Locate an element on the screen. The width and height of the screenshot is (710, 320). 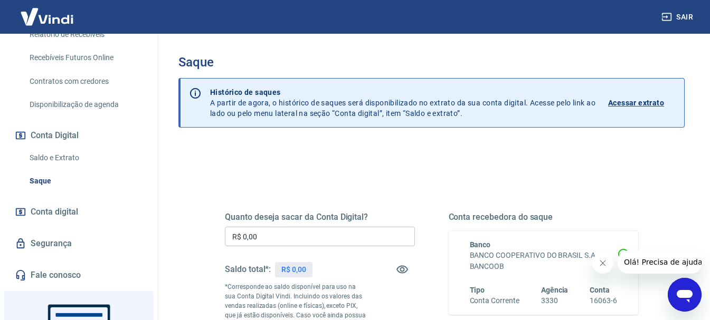
h5: Conta recebedora do saque is located at coordinates (543, 217).